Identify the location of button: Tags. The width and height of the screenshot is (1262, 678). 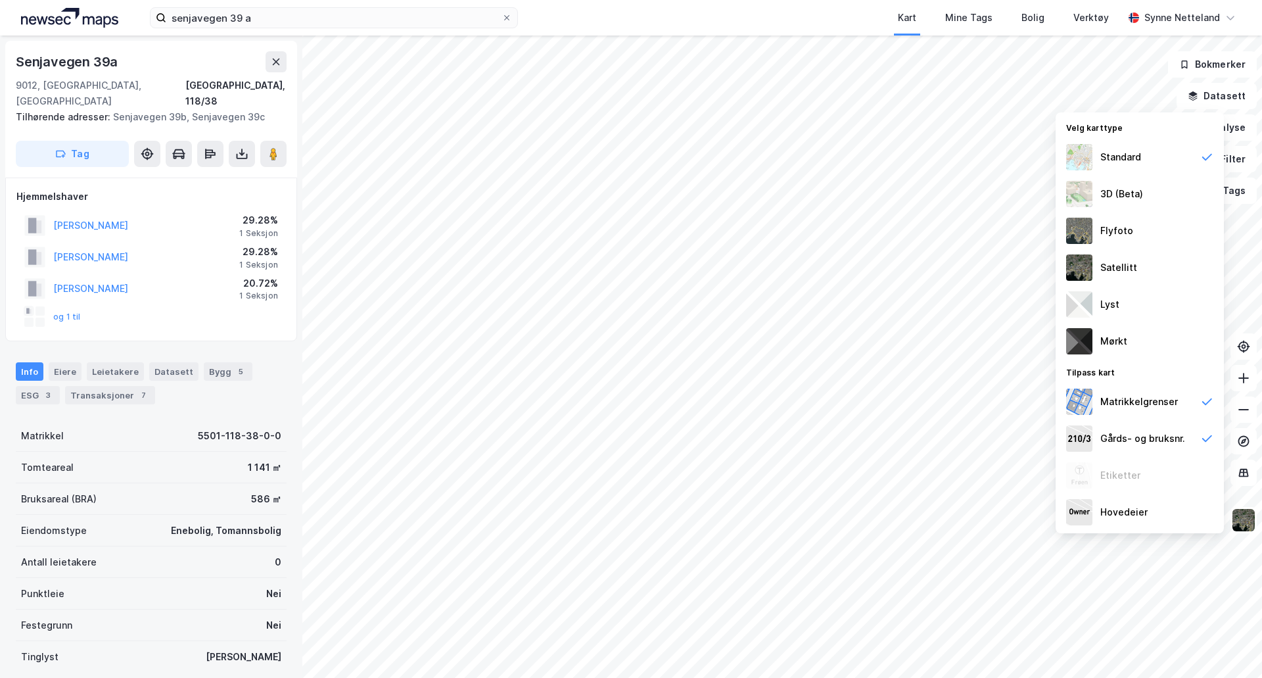
(1226, 191).